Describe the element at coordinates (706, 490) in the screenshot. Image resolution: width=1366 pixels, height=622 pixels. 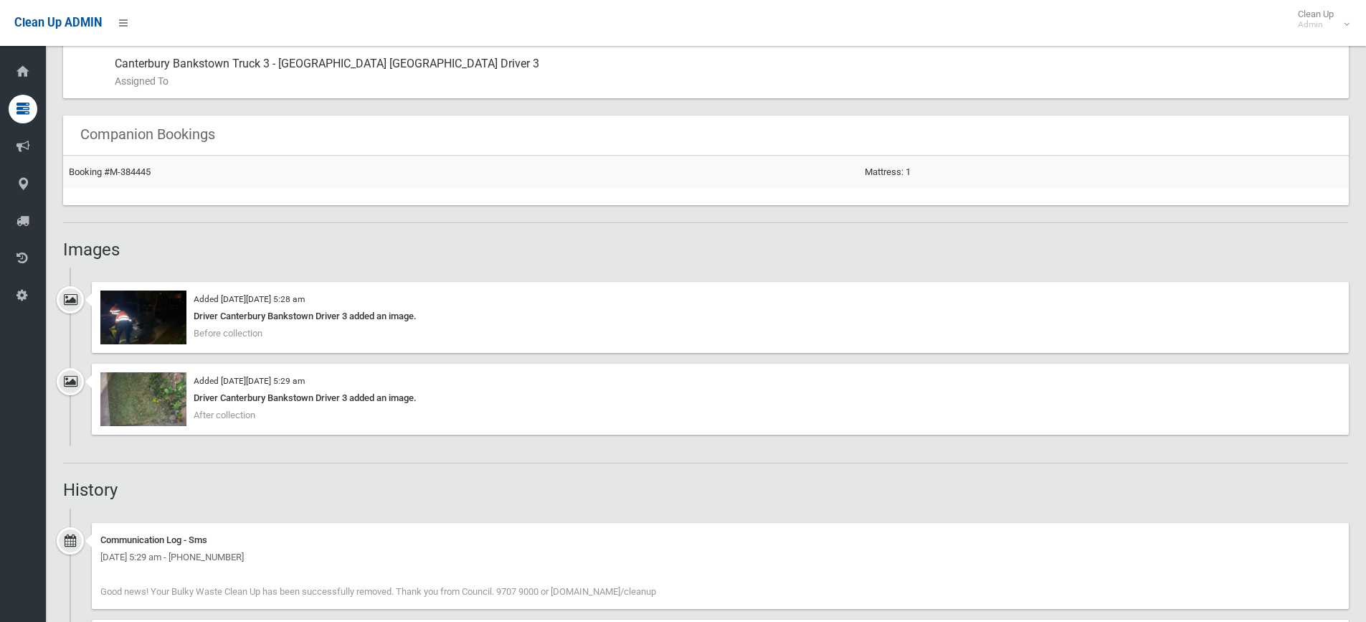
I see `h2: History` at that location.